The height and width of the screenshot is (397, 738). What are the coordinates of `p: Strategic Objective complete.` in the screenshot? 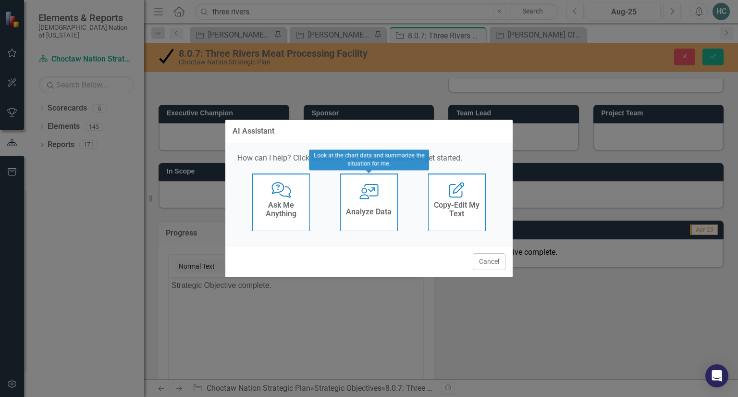 It's located at (127, 8).